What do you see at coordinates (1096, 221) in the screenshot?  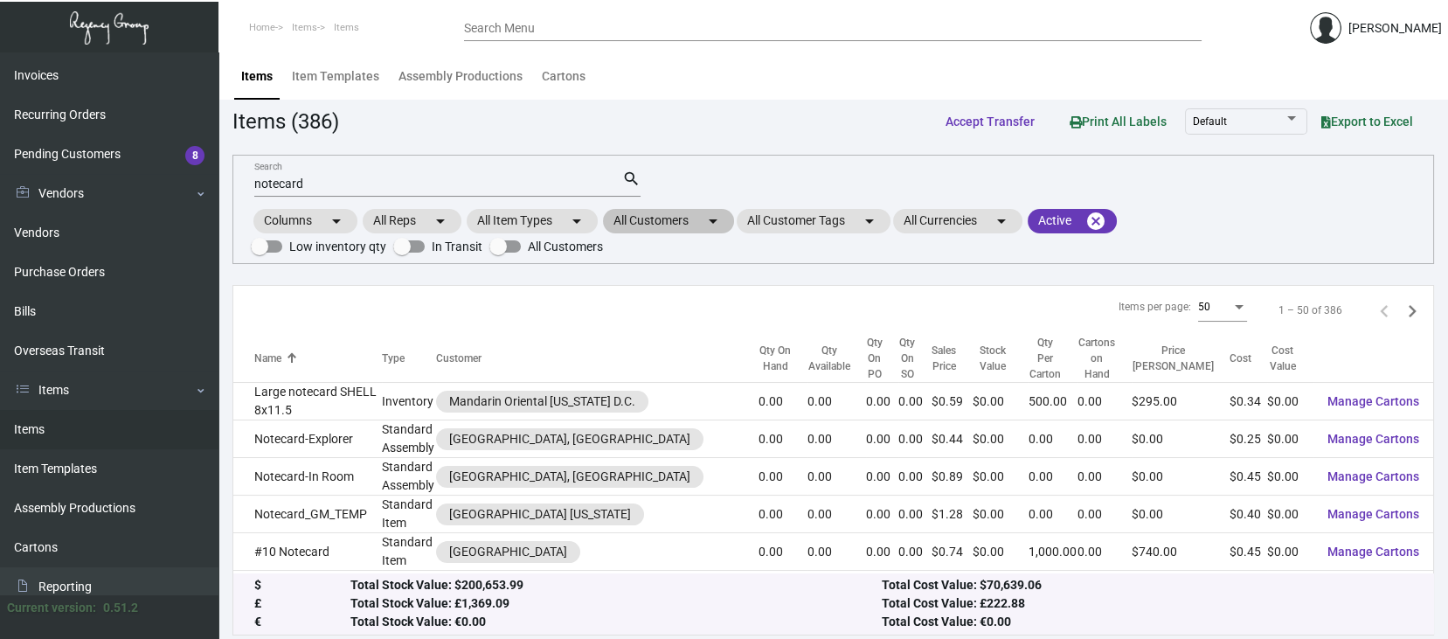 I see `mat-icon: cancel` at bounding box center [1096, 221].